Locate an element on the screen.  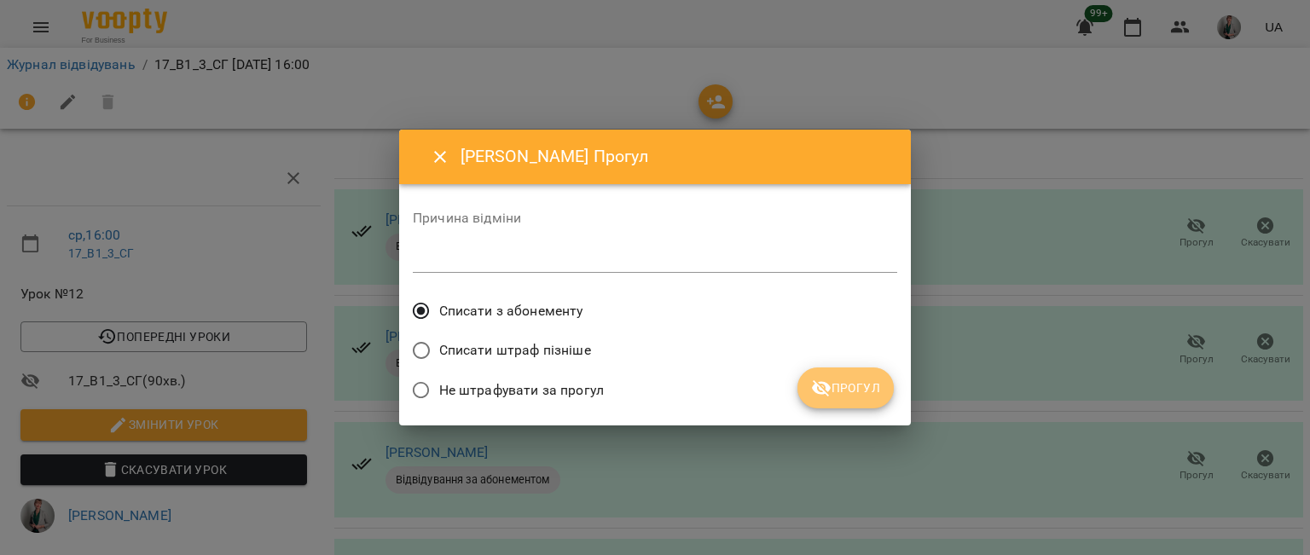
button: Close is located at coordinates (440, 157).